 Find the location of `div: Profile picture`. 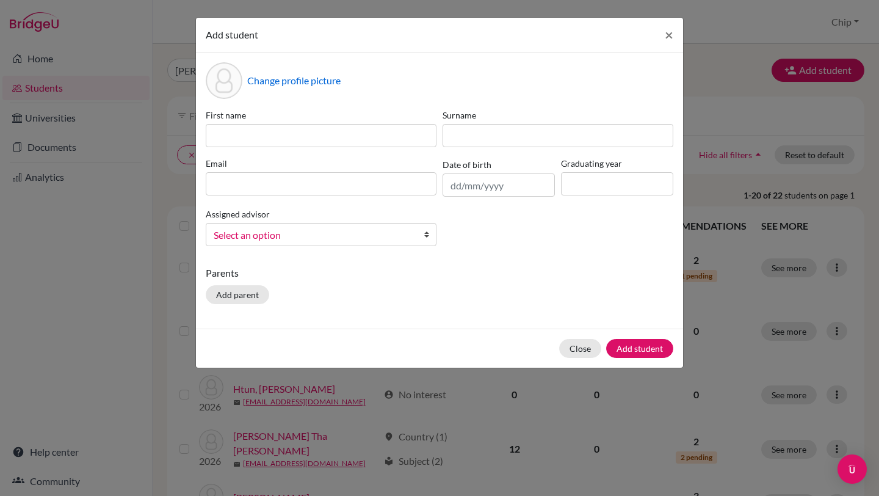

div: Profile picture is located at coordinates (224, 81).